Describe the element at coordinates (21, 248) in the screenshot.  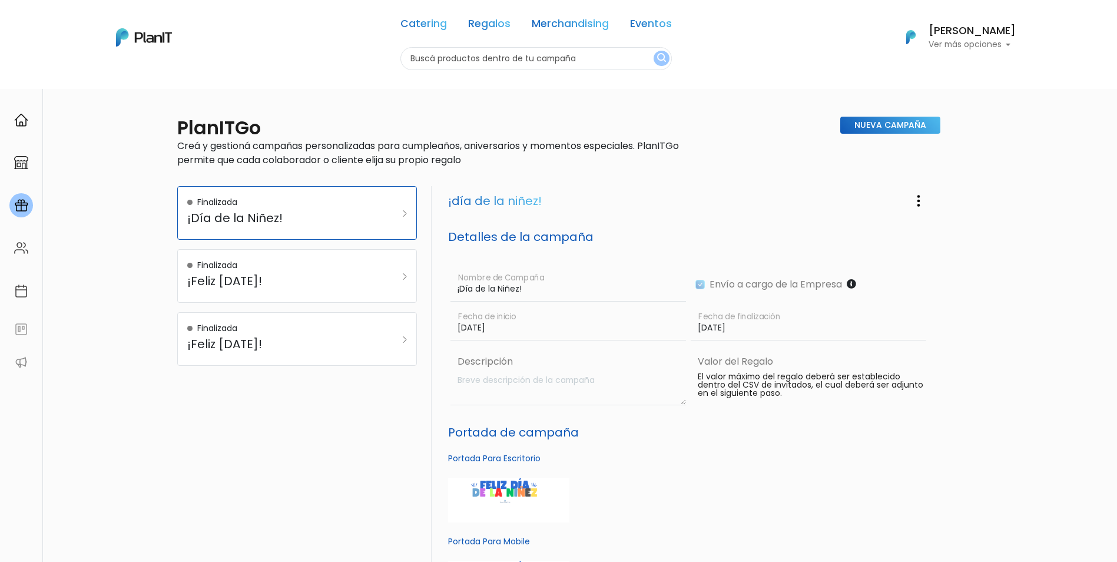
I see `img: people-662611757002400ad9ed0e3c099ab2801c6687ba6c219adb57efc949bc21e19d.svg` at that location.